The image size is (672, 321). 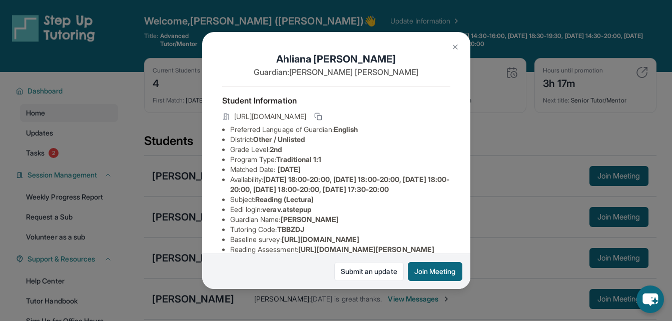 I want to click on button: Join Meeting, so click(x=435, y=272).